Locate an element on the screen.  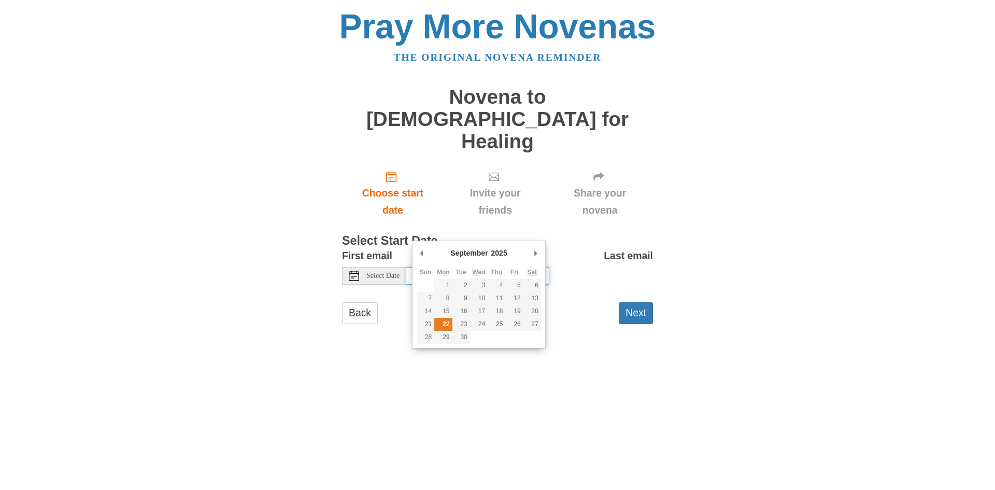
button: 25 is located at coordinates (496, 324).